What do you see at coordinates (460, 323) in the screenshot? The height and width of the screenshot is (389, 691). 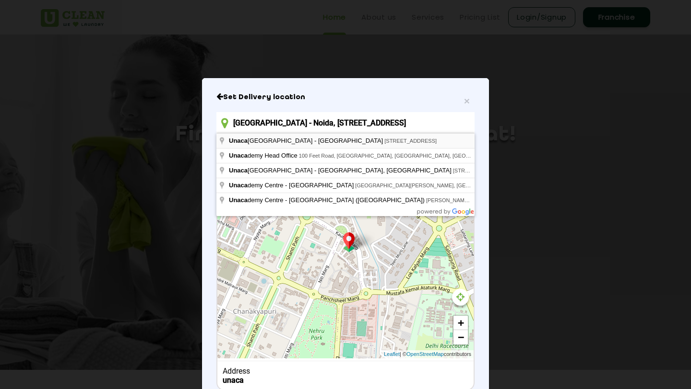 I see `a: Zoom in` at bounding box center [460, 323].